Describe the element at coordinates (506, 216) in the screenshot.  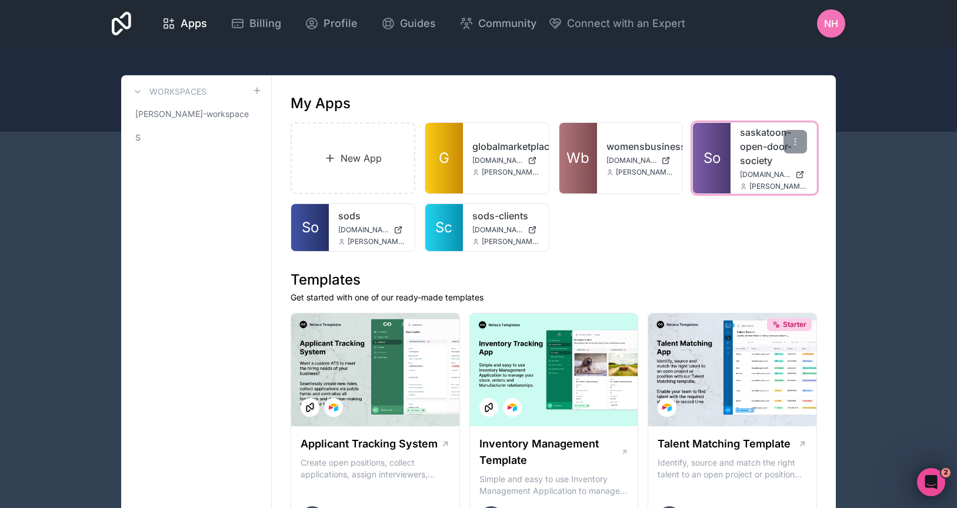
I see `a: sods-clients` at that location.